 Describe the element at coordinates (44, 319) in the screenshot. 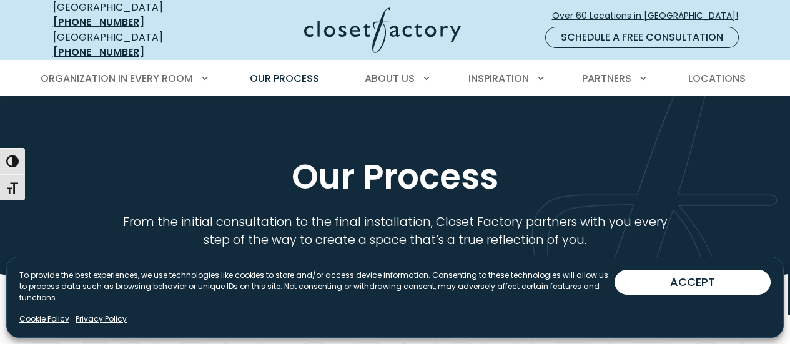

I see `a: Cookie Policy` at that location.